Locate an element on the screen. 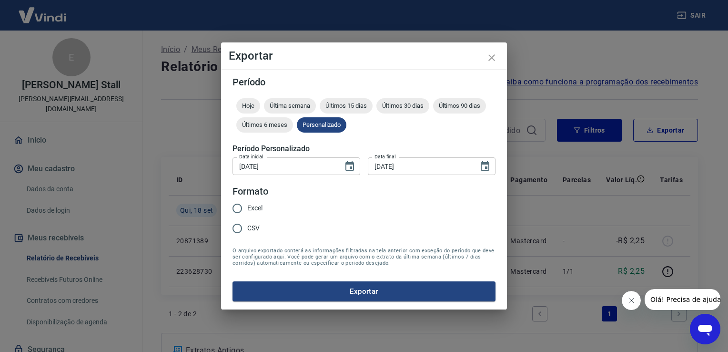 Image resolution: width=728 pixels, height=352 pixels. span: O arquivo exportado conterá as informações filtradas na tela anterior com exceção do período que ... is located at coordinates (364, 256).